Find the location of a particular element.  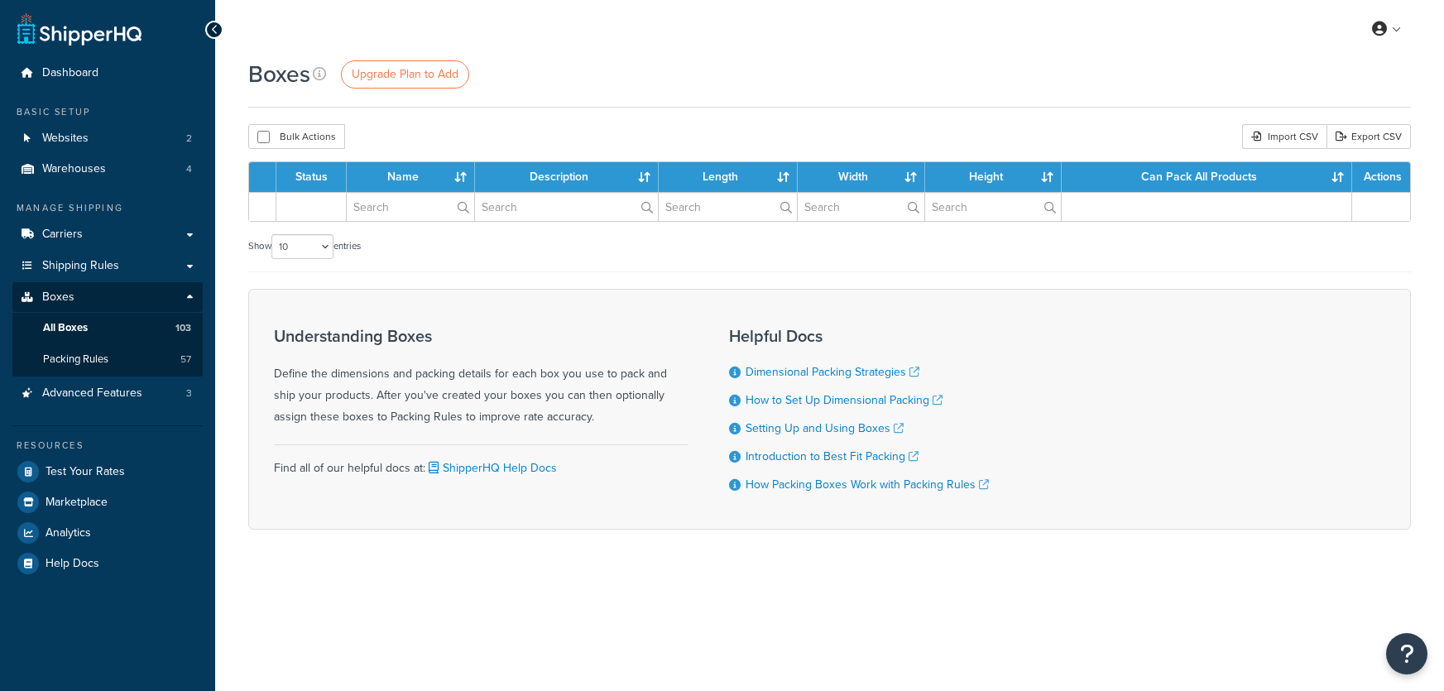

div: Import CSV is located at coordinates (1284, 137).